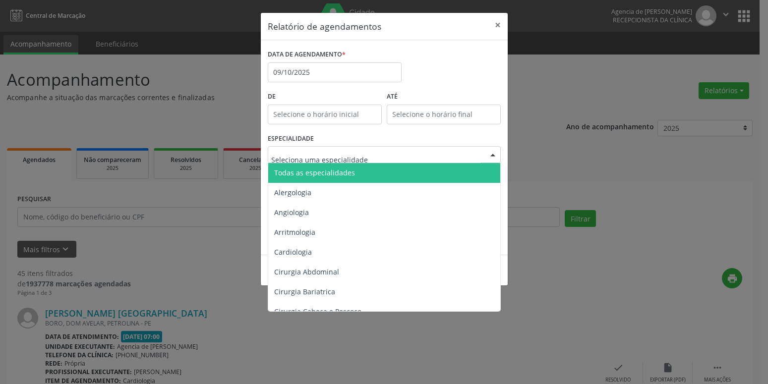 Image resolution: width=768 pixels, height=384 pixels. Describe the element at coordinates (376, 160) in the screenshot. I see `input: Seleciona uma especialidade` at that location.